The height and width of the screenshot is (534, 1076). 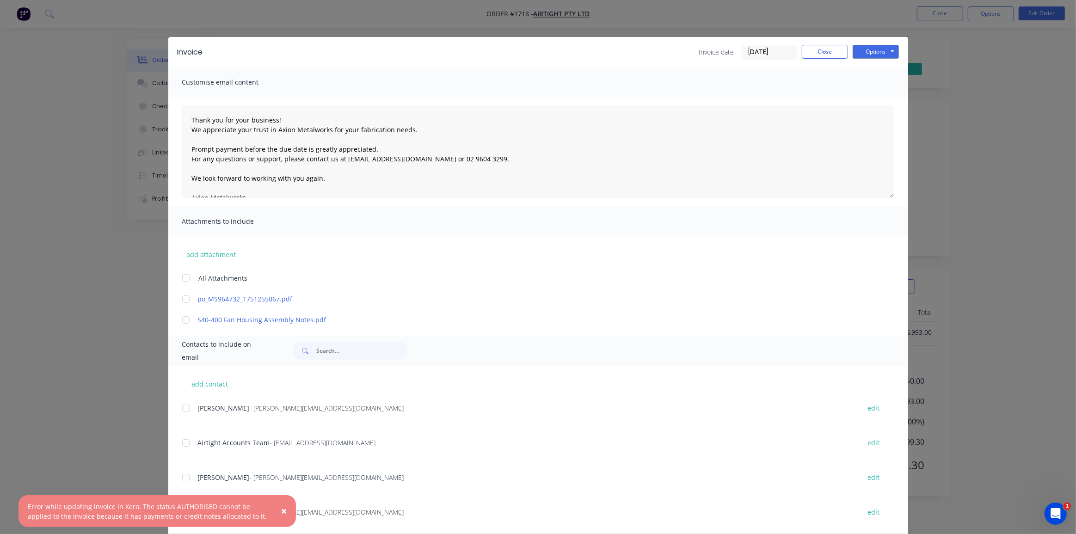 What do you see at coordinates (211, 254) in the screenshot?
I see `button: add attachment` at bounding box center [211, 254].